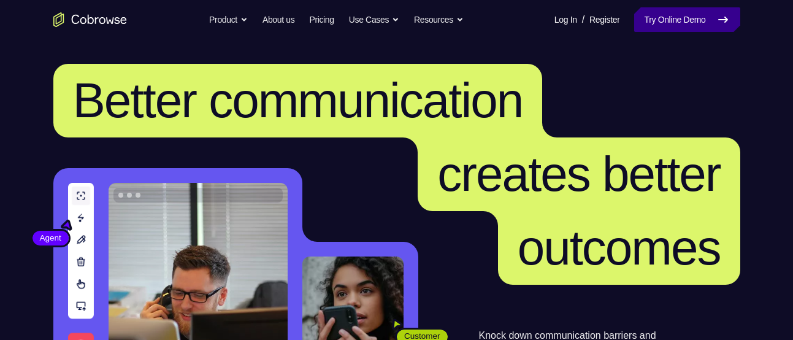  I want to click on button: Use Cases, so click(374, 20).